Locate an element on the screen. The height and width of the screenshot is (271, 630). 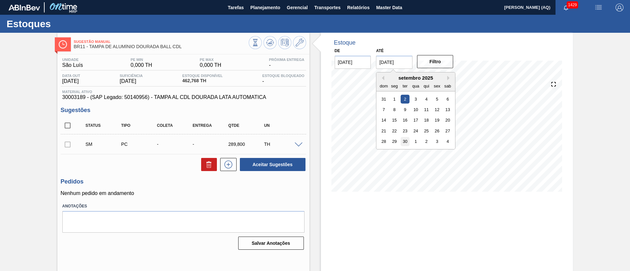
label: De is located at coordinates (337, 51).